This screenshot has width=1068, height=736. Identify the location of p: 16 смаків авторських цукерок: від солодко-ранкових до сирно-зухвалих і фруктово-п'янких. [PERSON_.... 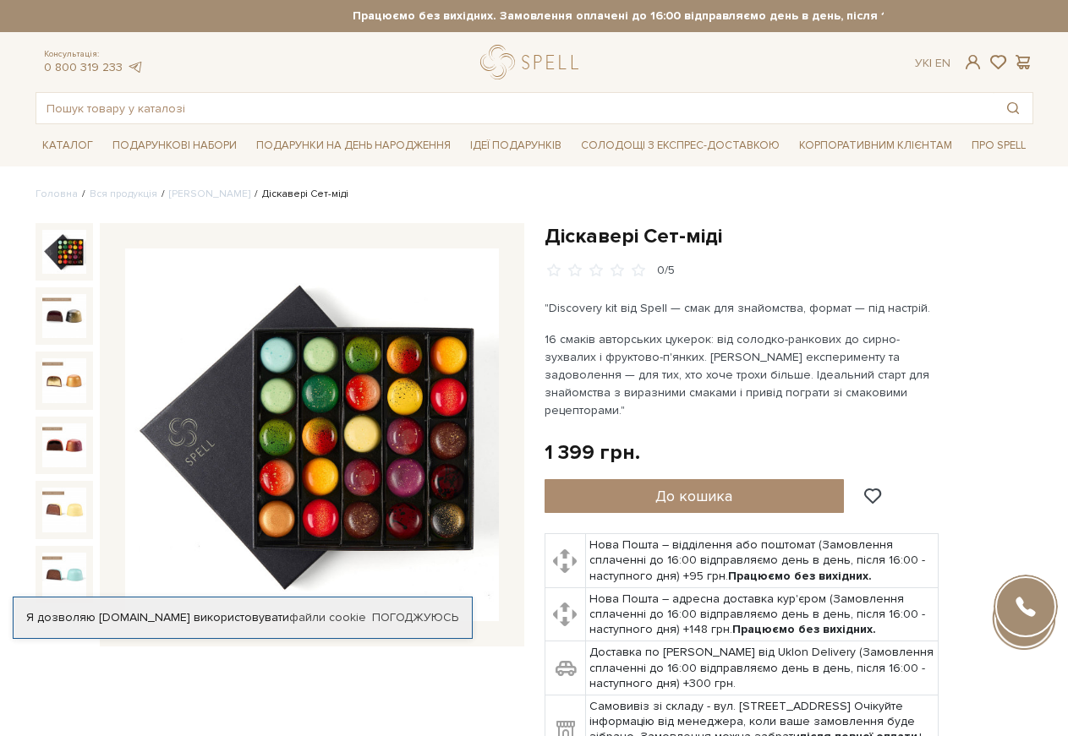
(742, 375).